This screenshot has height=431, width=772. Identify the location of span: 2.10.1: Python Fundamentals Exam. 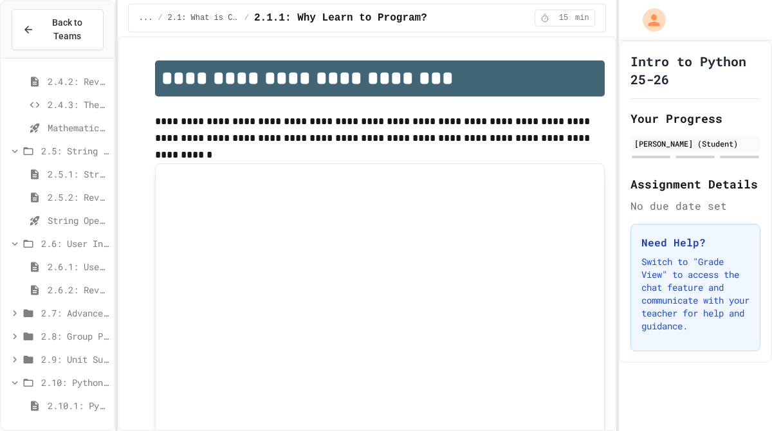
(78, 405).